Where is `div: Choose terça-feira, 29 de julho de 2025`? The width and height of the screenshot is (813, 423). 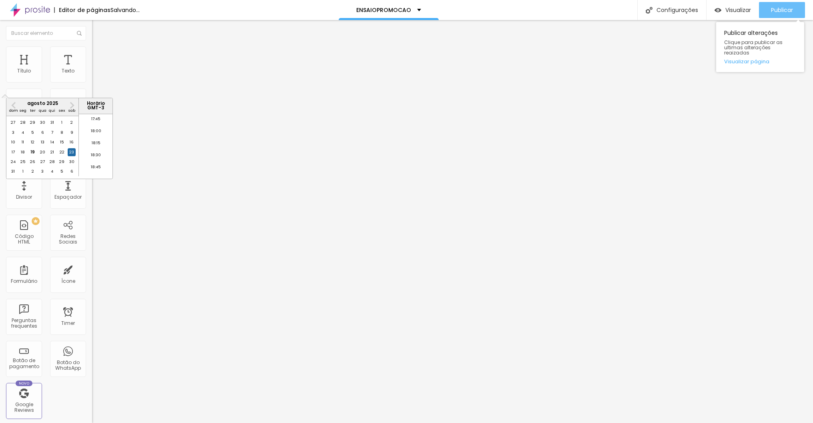 div: Choose terça-feira, 29 de julho de 2025 is located at coordinates (33, 122).